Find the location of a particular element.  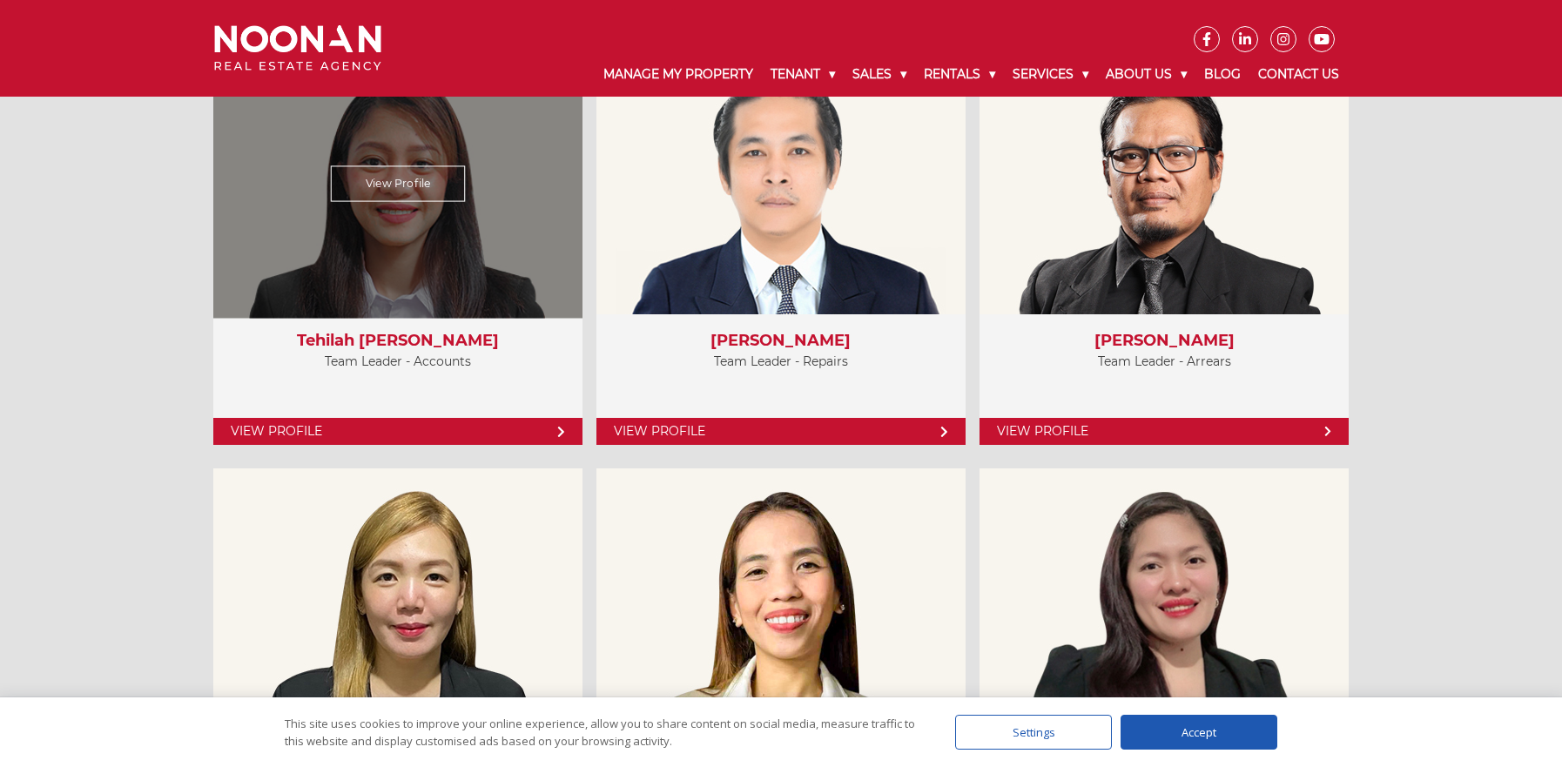

a: Contact Us is located at coordinates (1298, 74).